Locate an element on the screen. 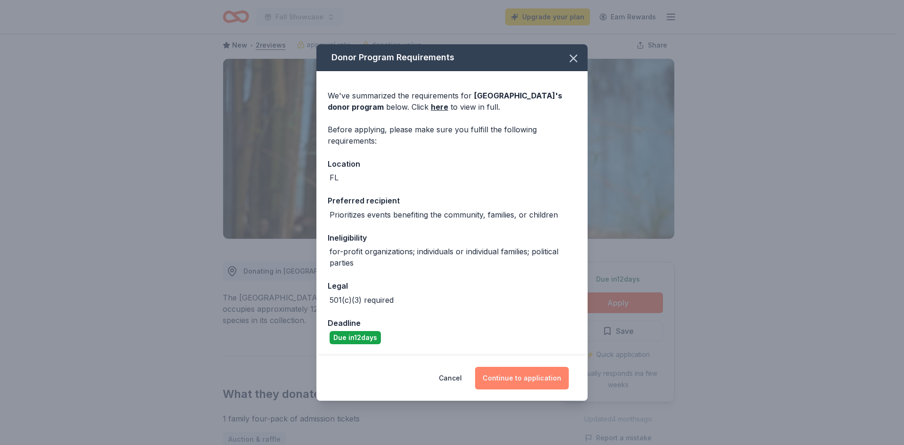  button: Continue to application is located at coordinates (521, 378).